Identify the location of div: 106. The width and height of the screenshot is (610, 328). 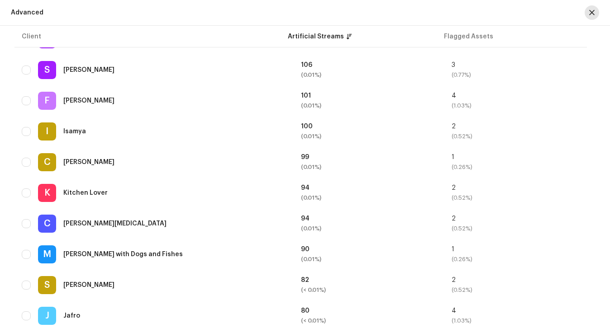
(369, 65).